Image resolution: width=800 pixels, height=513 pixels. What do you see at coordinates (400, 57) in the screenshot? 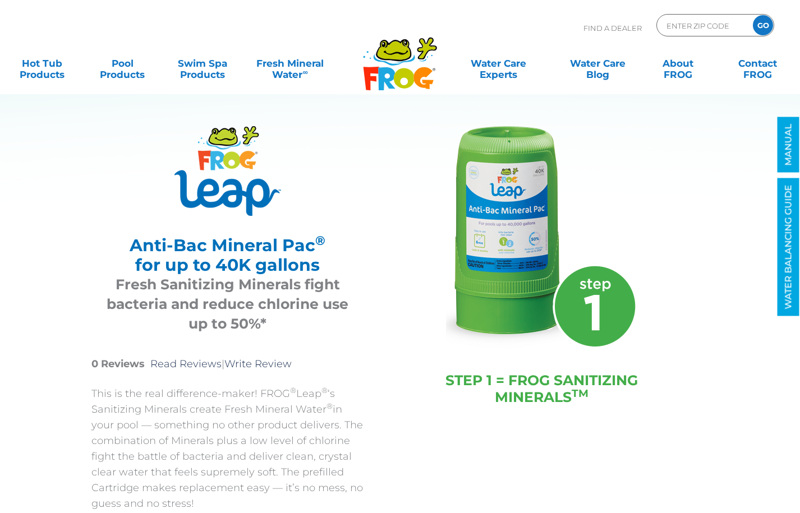
I see `img: Frog Products Logo` at bounding box center [400, 57].